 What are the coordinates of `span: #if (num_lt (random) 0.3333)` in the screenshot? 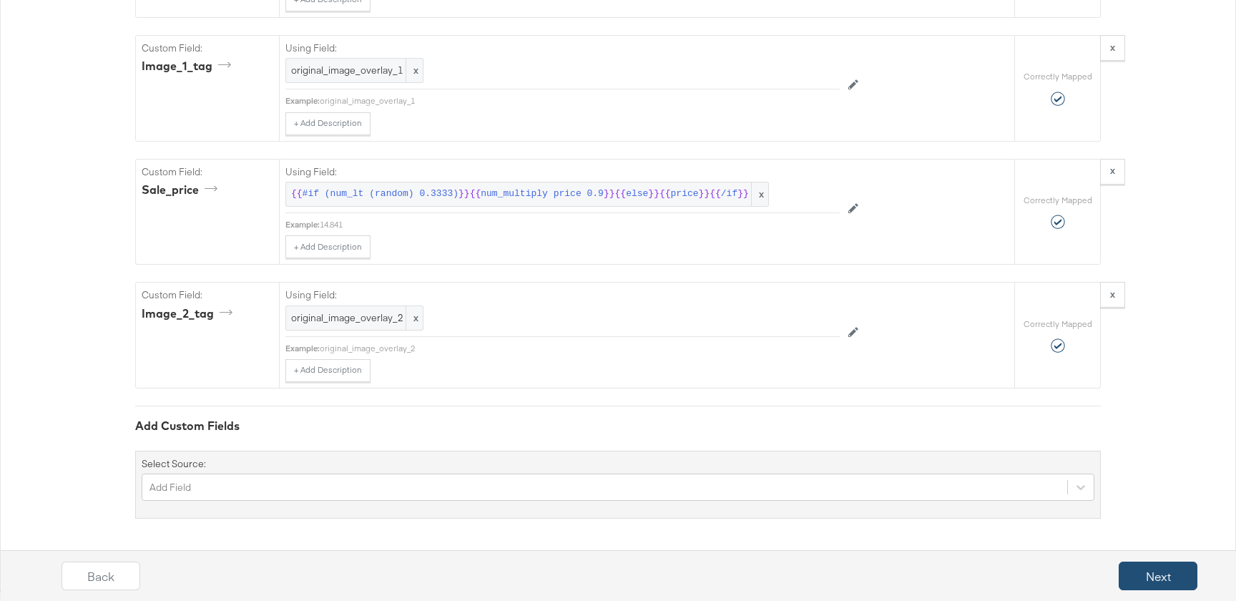 It's located at (380, 194).